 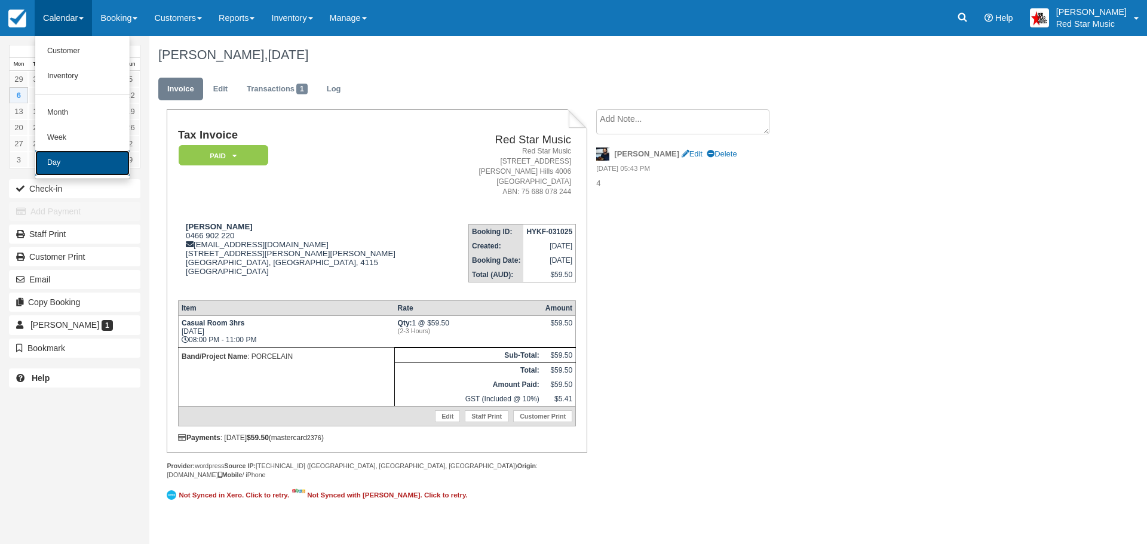 What do you see at coordinates (19, 79) in the screenshot?
I see `a: 29` at bounding box center [19, 79].